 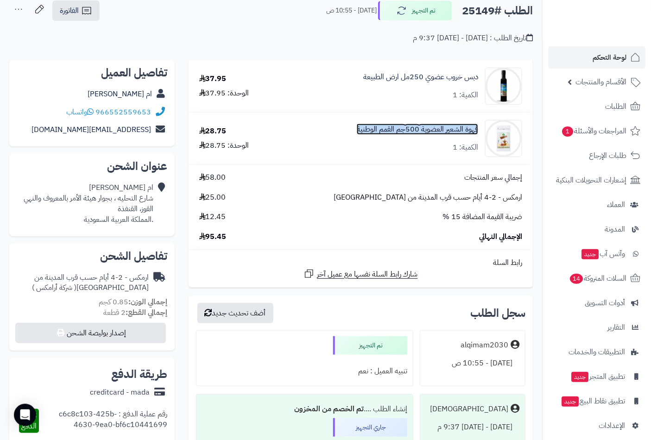 What do you see at coordinates (597, 352) in the screenshot?
I see `span: التطبيقات والخدمات` at bounding box center [597, 352].